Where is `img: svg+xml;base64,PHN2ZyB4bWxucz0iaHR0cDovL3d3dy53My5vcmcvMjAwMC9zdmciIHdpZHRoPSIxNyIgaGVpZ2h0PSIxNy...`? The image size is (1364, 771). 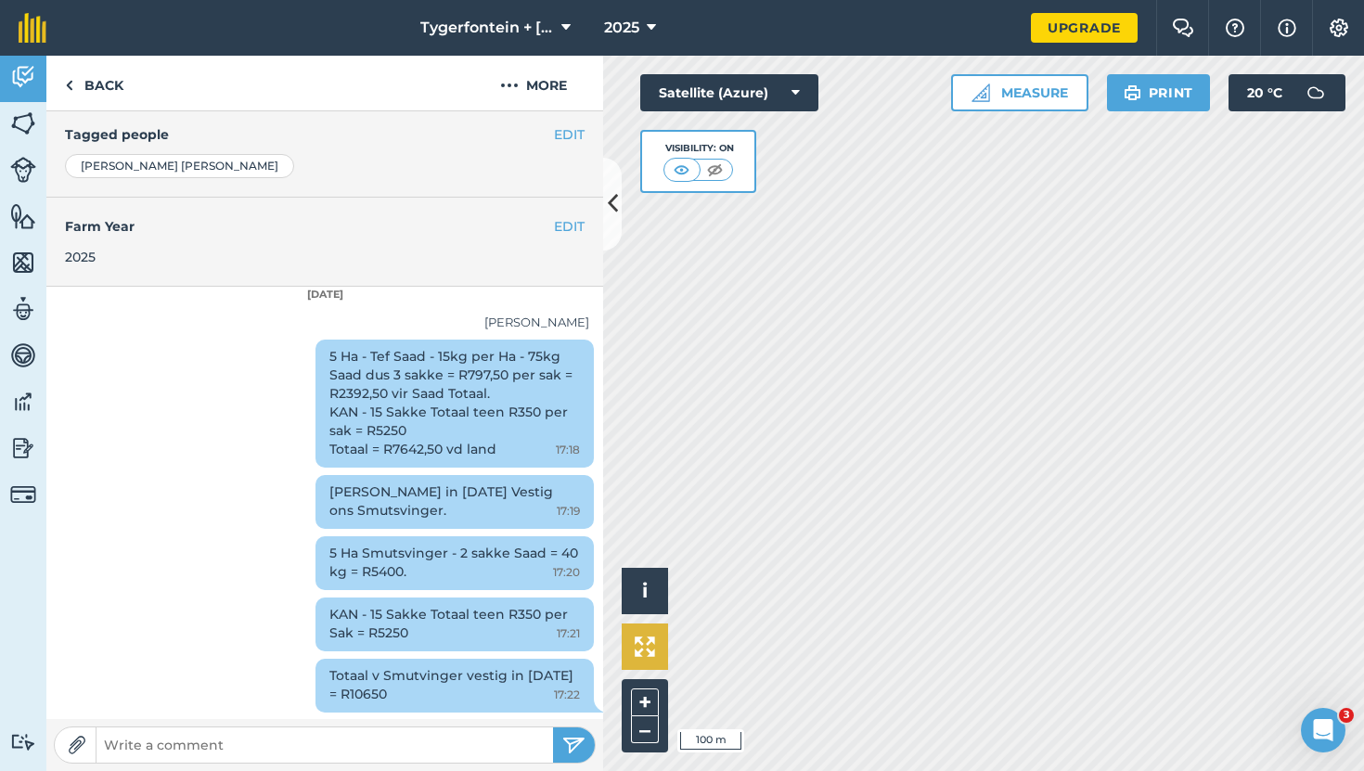 img: svg+xml;base64,PHN2ZyB4bWxucz0iaHR0cDovL3d3dy53My5vcmcvMjAwMC9zdmciIHdpZHRoPSIxNyIgaGVpZ2h0PSIxNy... is located at coordinates (1287, 28).